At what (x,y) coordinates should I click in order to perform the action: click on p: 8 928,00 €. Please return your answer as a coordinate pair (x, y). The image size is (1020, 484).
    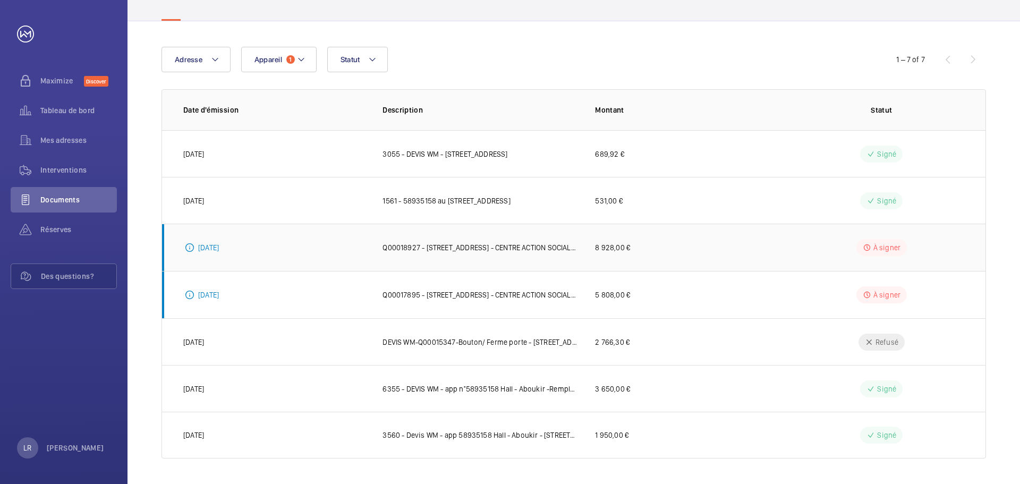
    Looking at the image, I should click on (612, 248).